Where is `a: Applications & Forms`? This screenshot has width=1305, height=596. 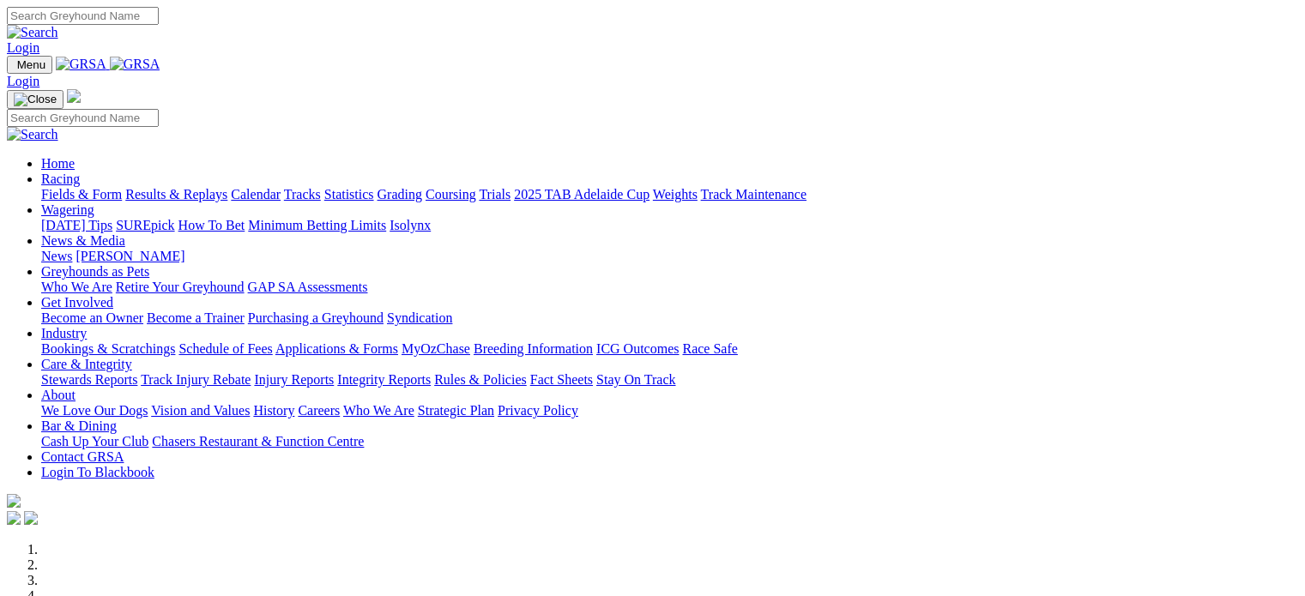 a: Applications & Forms is located at coordinates (336, 348).